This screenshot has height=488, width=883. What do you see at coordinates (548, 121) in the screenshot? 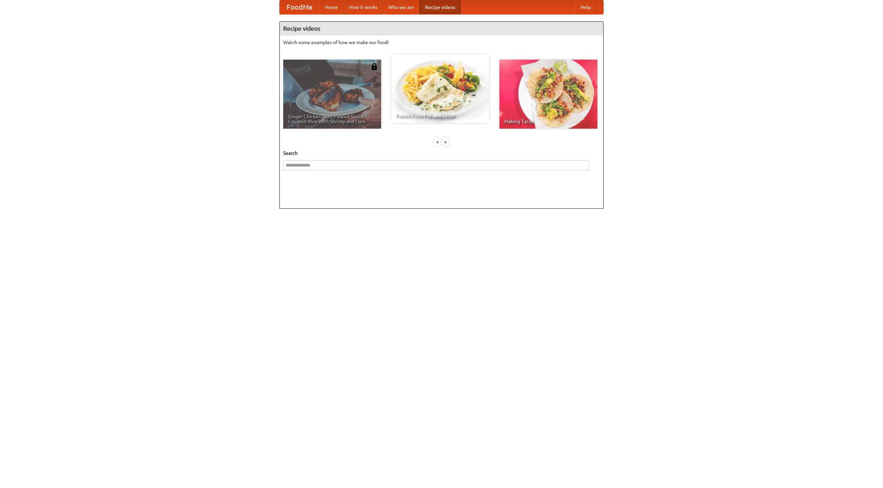
I see `span: Making Tacos` at bounding box center [548, 121].